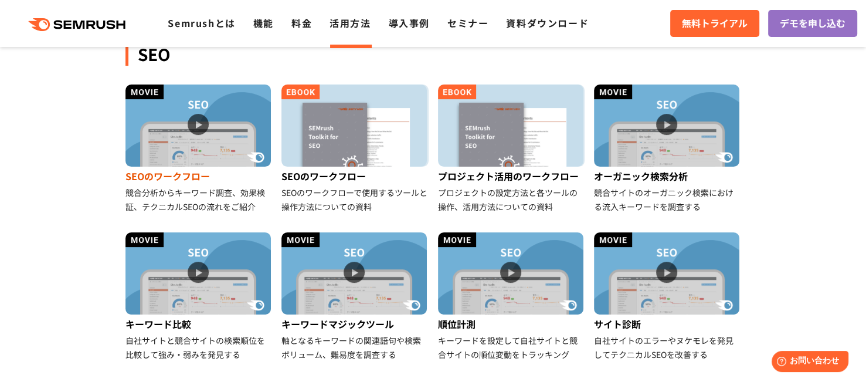 Image resolution: width=866 pixels, height=392 pixels. What do you see at coordinates (355, 199) in the screenshot?
I see `div: SEOのワークフローで使用するツールと操作方法についての資料` at bounding box center [355, 199].